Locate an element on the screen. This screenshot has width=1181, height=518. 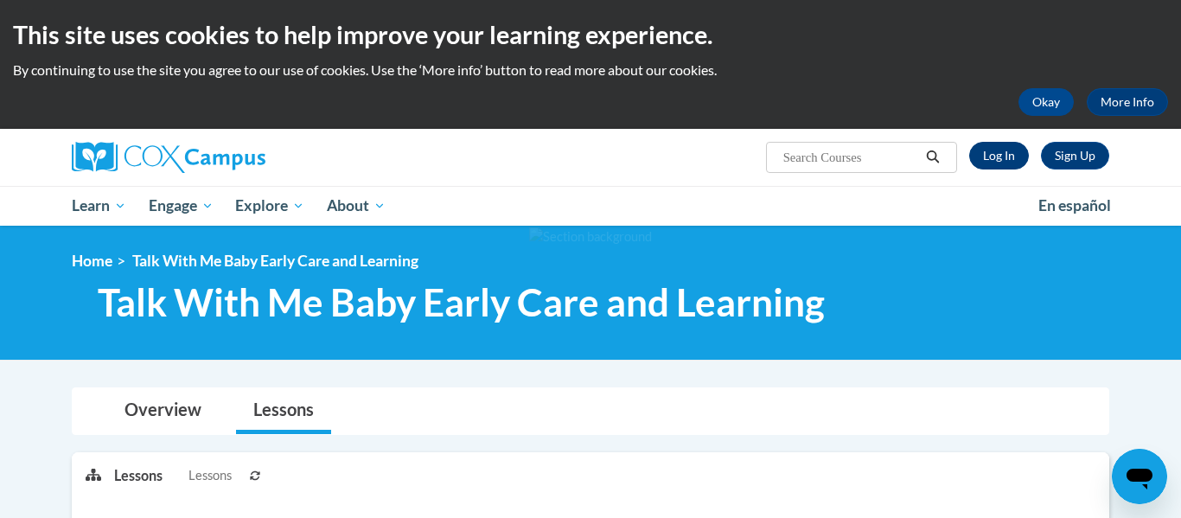
span: Engage is located at coordinates (181, 206).